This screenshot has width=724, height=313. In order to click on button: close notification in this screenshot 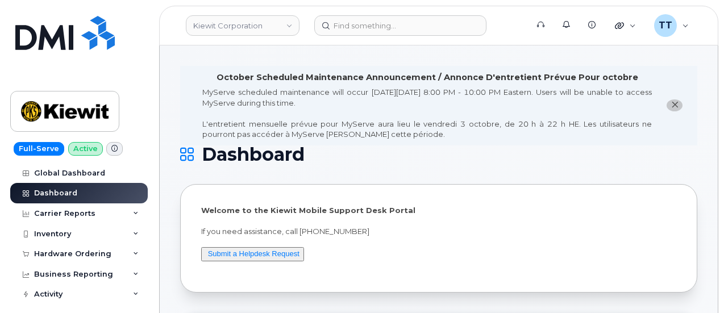, I will do `click(675, 105)`.